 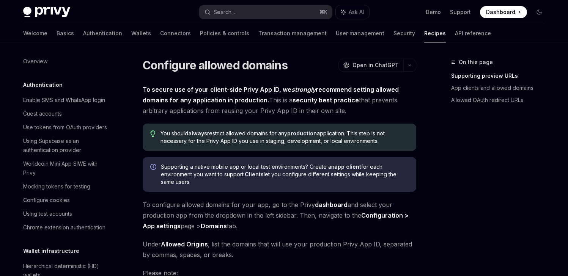 What do you see at coordinates (66, 114) in the screenshot?
I see `a: Guest accounts` at bounding box center [66, 114].